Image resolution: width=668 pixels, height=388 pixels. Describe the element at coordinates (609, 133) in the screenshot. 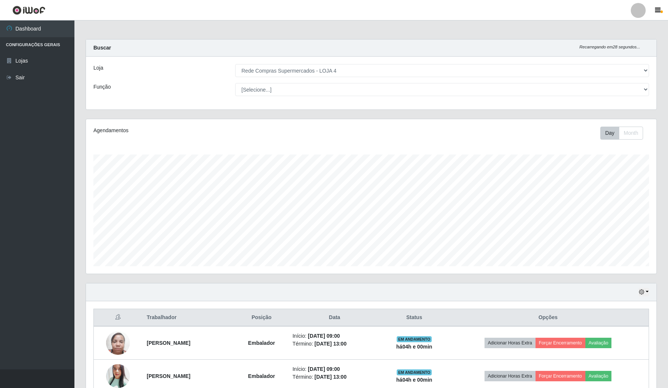

I see `button: Day` at that location.